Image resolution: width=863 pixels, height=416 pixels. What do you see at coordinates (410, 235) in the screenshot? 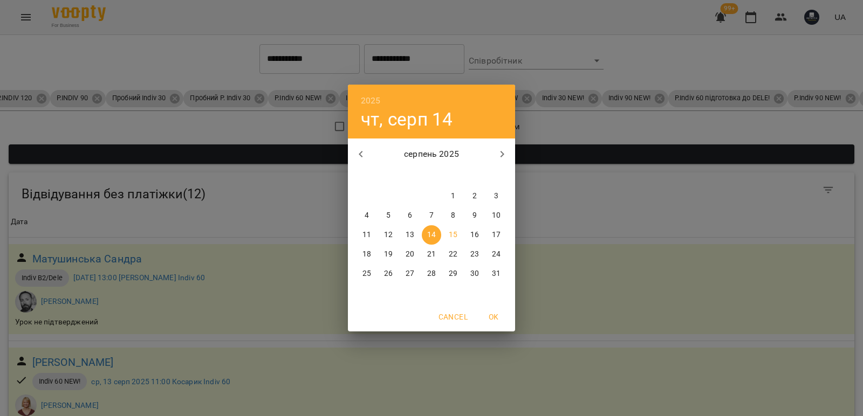
I see `button: 13` at bounding box center [410, 235].